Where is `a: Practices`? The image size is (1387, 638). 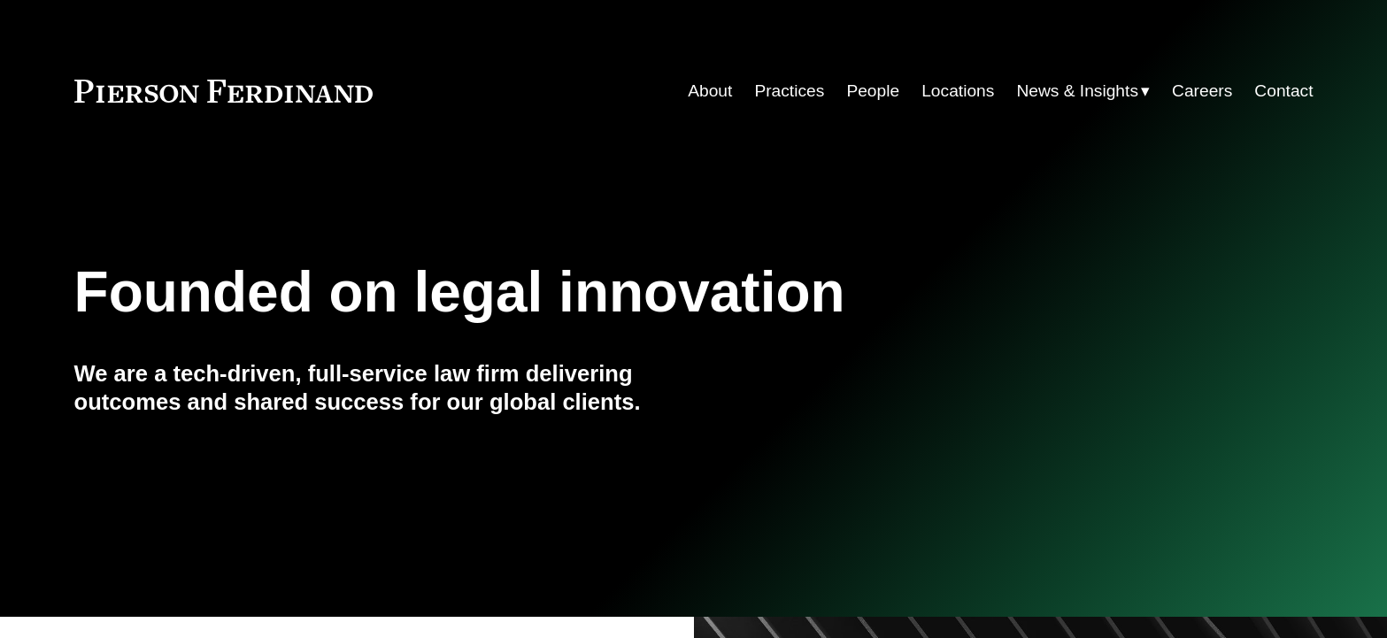
a: Practices is located at coordinates (788, 91).